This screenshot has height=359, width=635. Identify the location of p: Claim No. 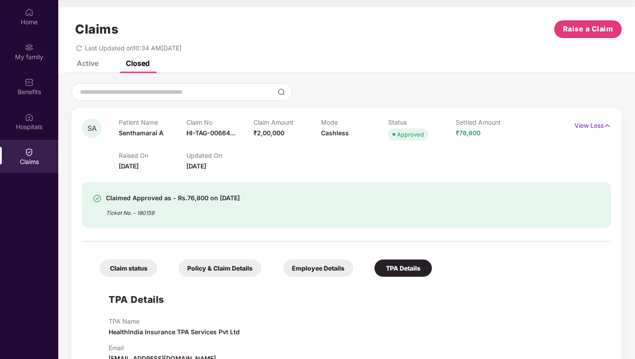
(220, 122).